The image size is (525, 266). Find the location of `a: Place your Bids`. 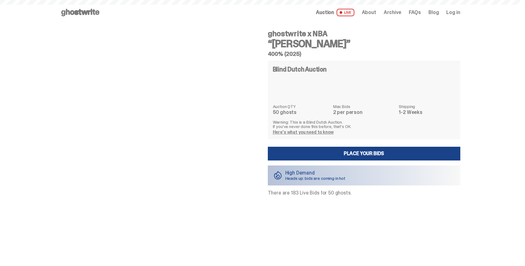

a: Place your Bids is located at coordinates (364, 154).